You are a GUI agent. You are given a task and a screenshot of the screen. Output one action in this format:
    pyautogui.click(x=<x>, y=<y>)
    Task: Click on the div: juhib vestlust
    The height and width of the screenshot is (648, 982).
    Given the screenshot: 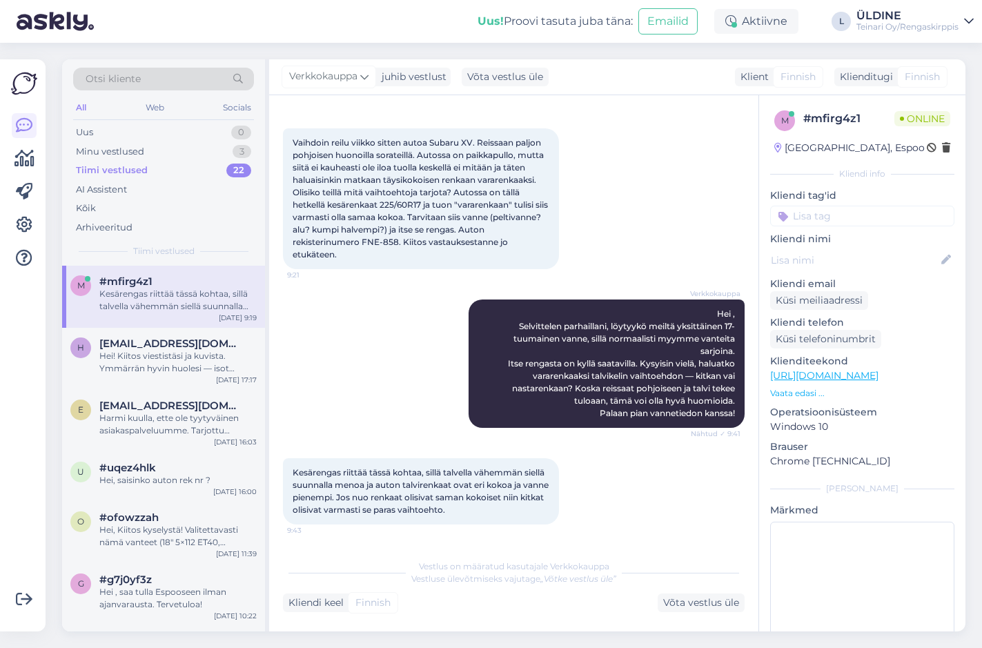 What is the action you would take?
    pyautogui.click(x=411, y=77)
    